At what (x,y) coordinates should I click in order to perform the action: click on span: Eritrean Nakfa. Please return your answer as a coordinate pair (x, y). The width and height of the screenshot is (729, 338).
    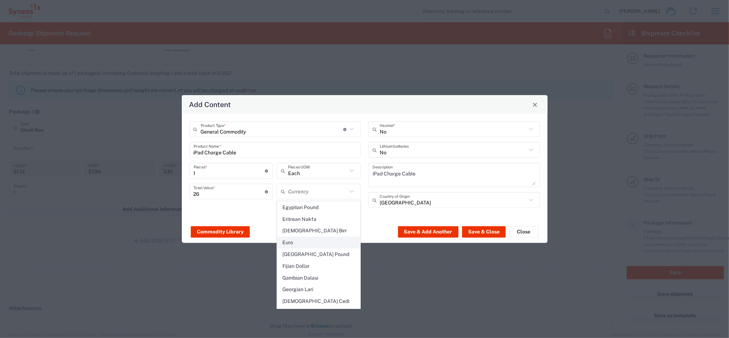
    Looking at the image, I should click on (318, 219).